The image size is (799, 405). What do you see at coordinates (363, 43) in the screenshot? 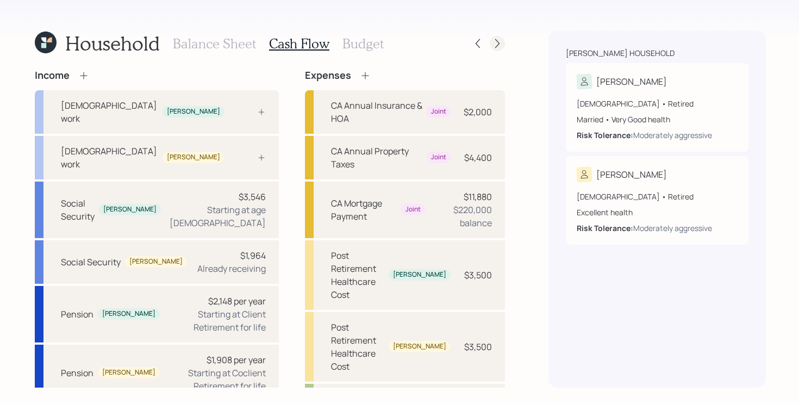
I see `h3: Budget` at bounding box center [363, 43].